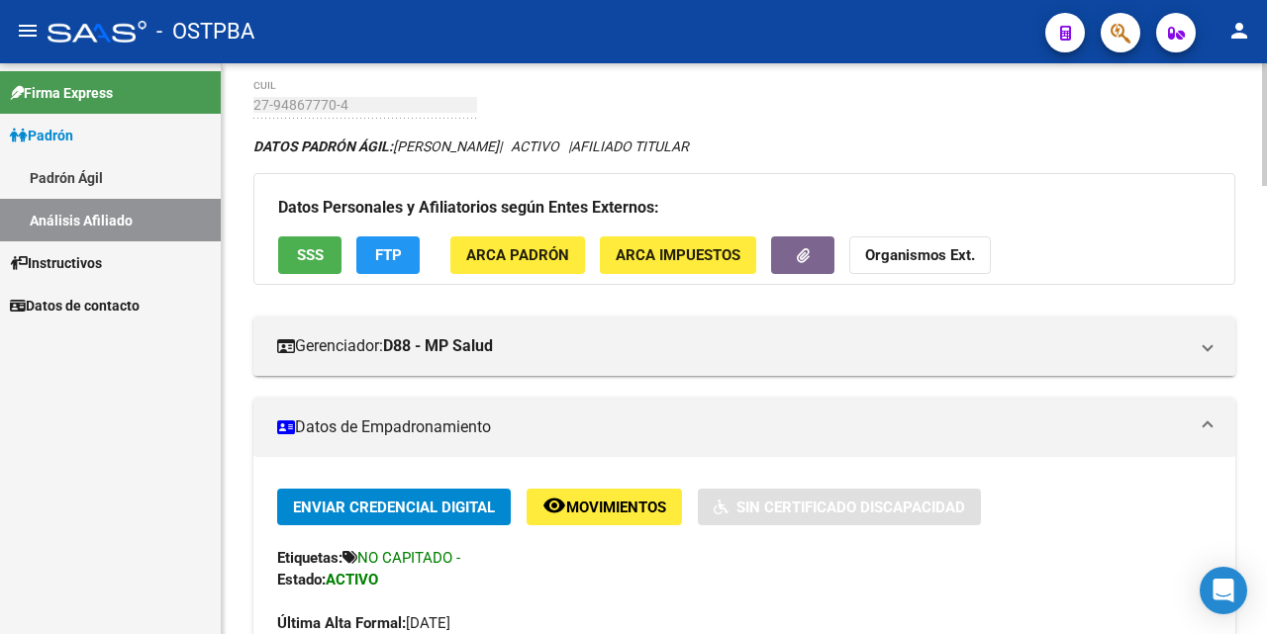 This screenshot has height=634, width=1267. Describe the element at coordinates (205, 32) in the screenshot. I see `span: - OSTPBA` at that location.